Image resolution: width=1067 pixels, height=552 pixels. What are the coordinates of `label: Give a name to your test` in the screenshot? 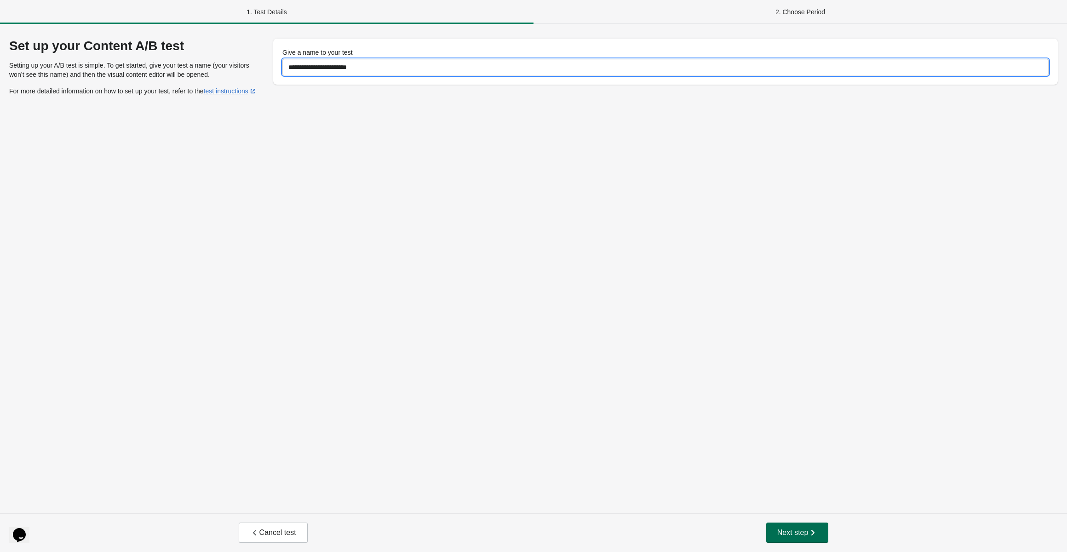 It's located at (317, 52).